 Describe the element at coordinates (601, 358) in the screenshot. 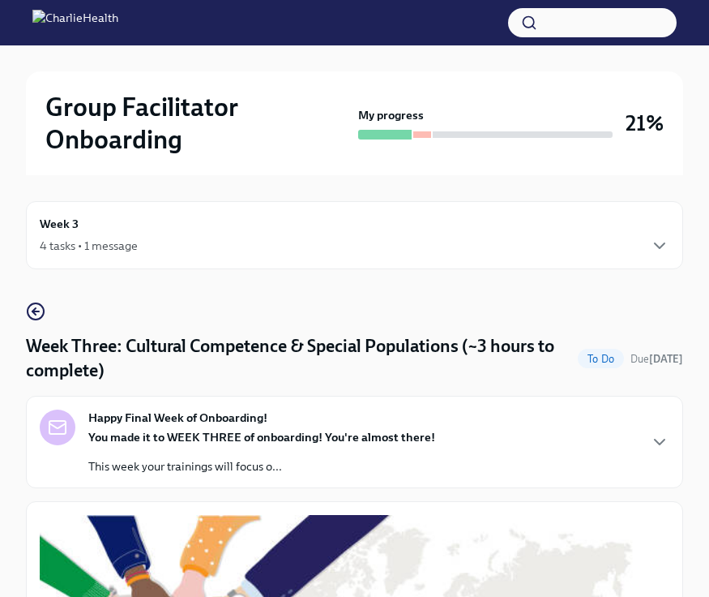

I see `span: To Do` at that location.